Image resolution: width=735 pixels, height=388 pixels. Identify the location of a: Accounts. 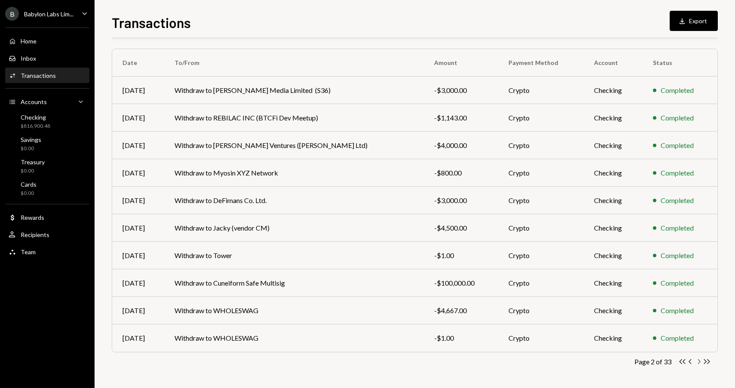
(47, 101).